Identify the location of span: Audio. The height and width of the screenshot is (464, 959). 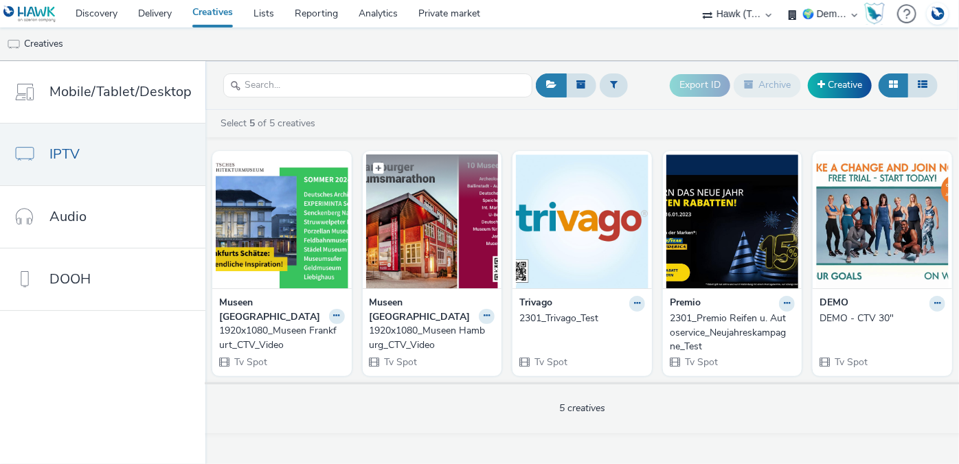
(68, 216).